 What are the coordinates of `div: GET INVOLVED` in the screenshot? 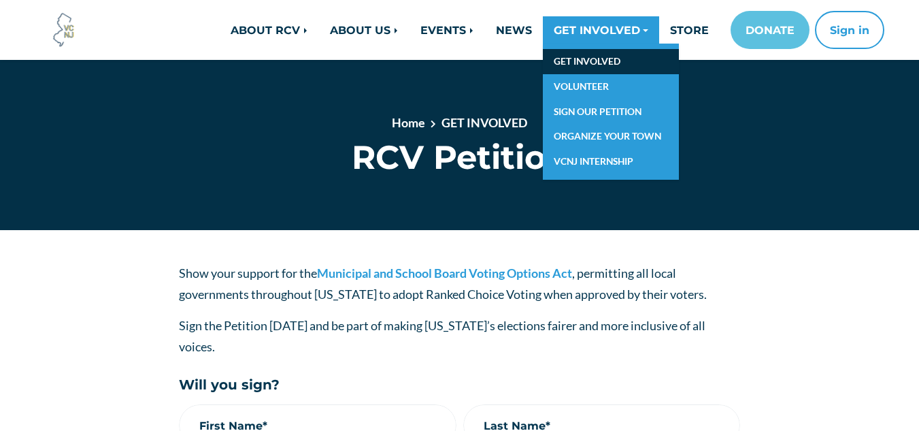 It's located at (611, 112).